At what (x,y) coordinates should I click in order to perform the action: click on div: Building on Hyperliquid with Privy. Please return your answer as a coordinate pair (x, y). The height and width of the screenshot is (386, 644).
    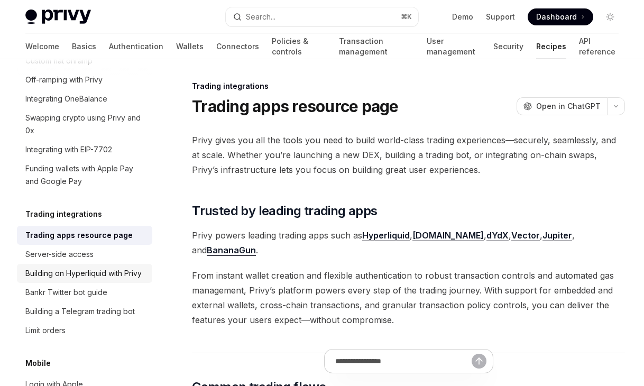
    Looking at the image, I should click on (84, 274).